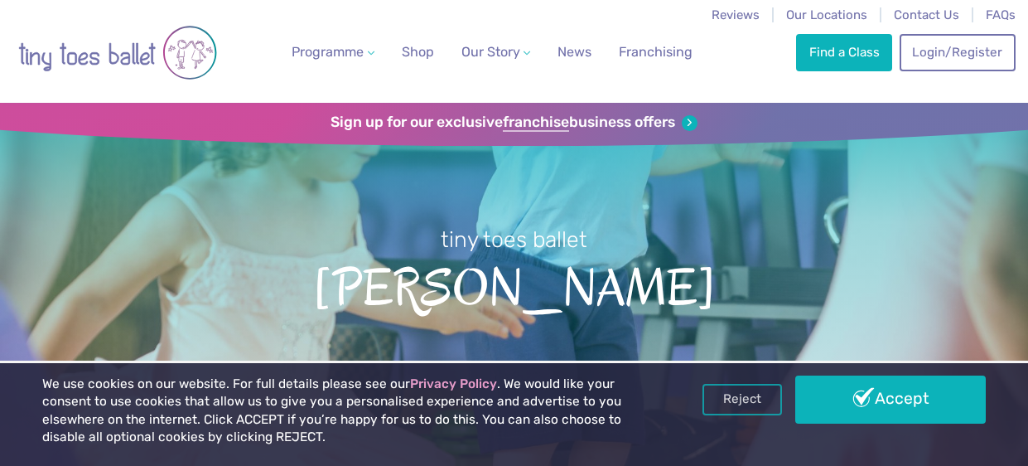  I want to click on span: Our Story, so click(491, 51).